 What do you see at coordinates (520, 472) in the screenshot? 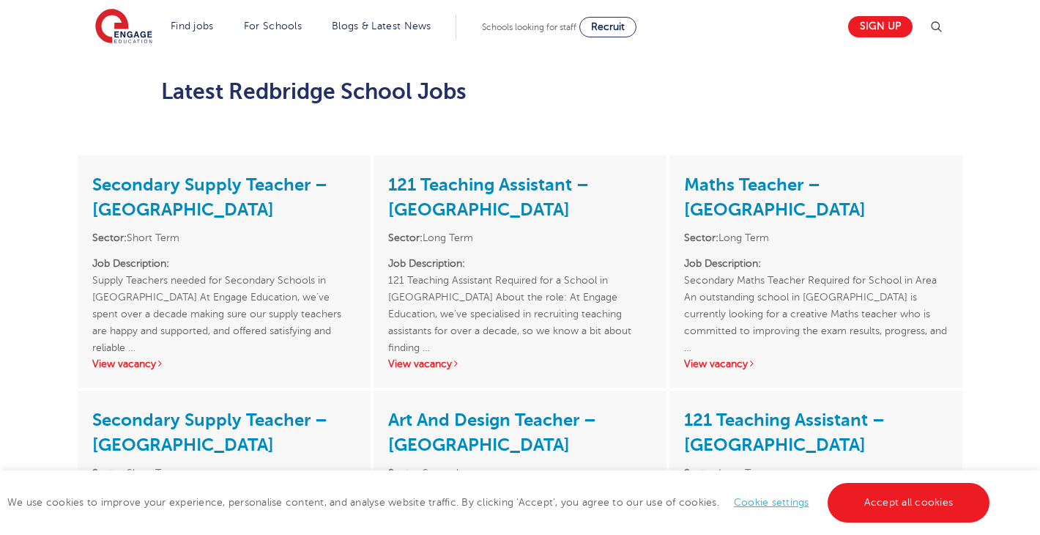
I see `li: Secondary` at bounding box center [520, 472].